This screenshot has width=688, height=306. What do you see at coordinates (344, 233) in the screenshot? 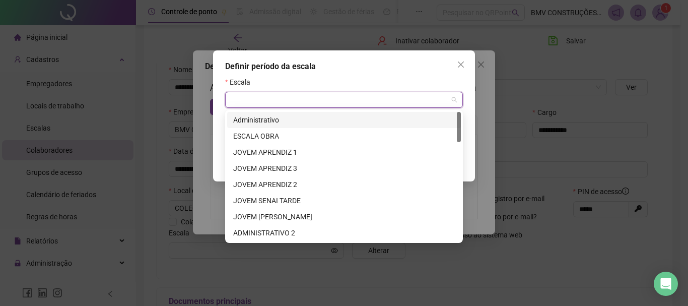
I see `div: ADMINISTRATIVO 2` at bounding box center [344, 233].